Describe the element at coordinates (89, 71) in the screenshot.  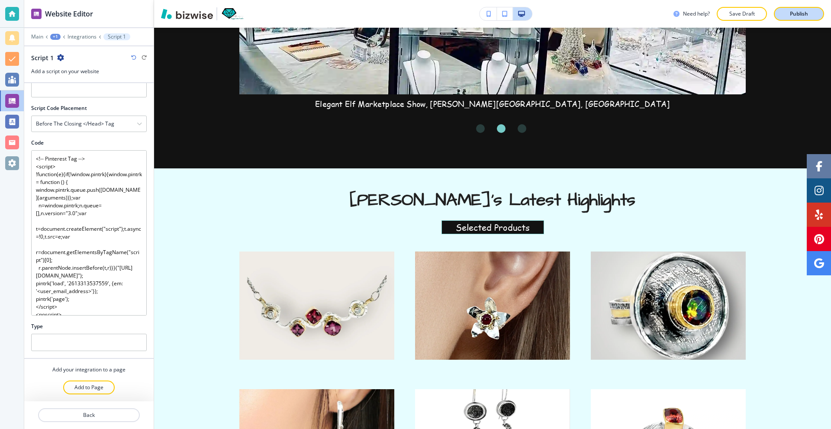
I see `h3: Add a script on your website` at that location.